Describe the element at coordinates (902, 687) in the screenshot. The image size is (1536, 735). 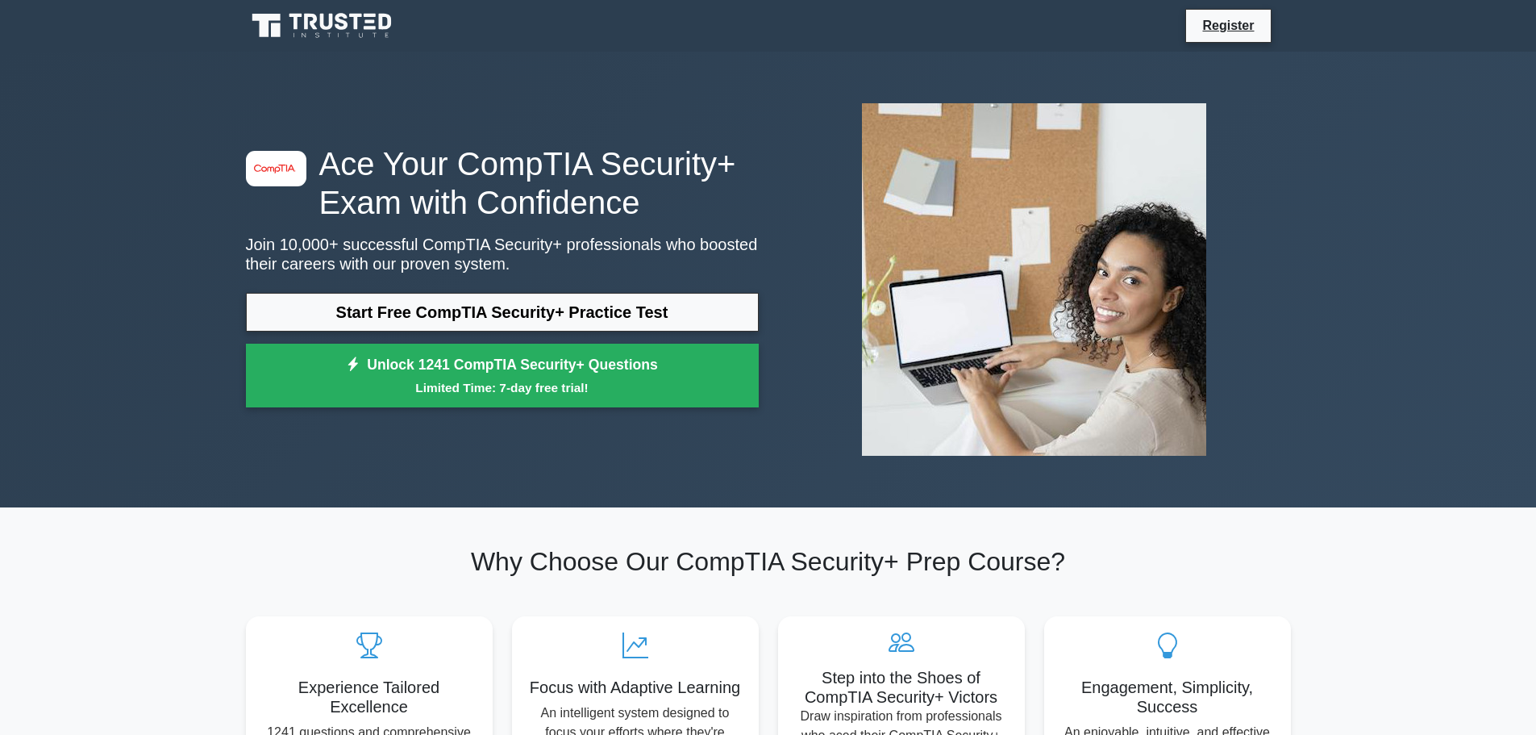
I see `h5: Step into the Shoes of CompTIA Security+ Victors` at that location.